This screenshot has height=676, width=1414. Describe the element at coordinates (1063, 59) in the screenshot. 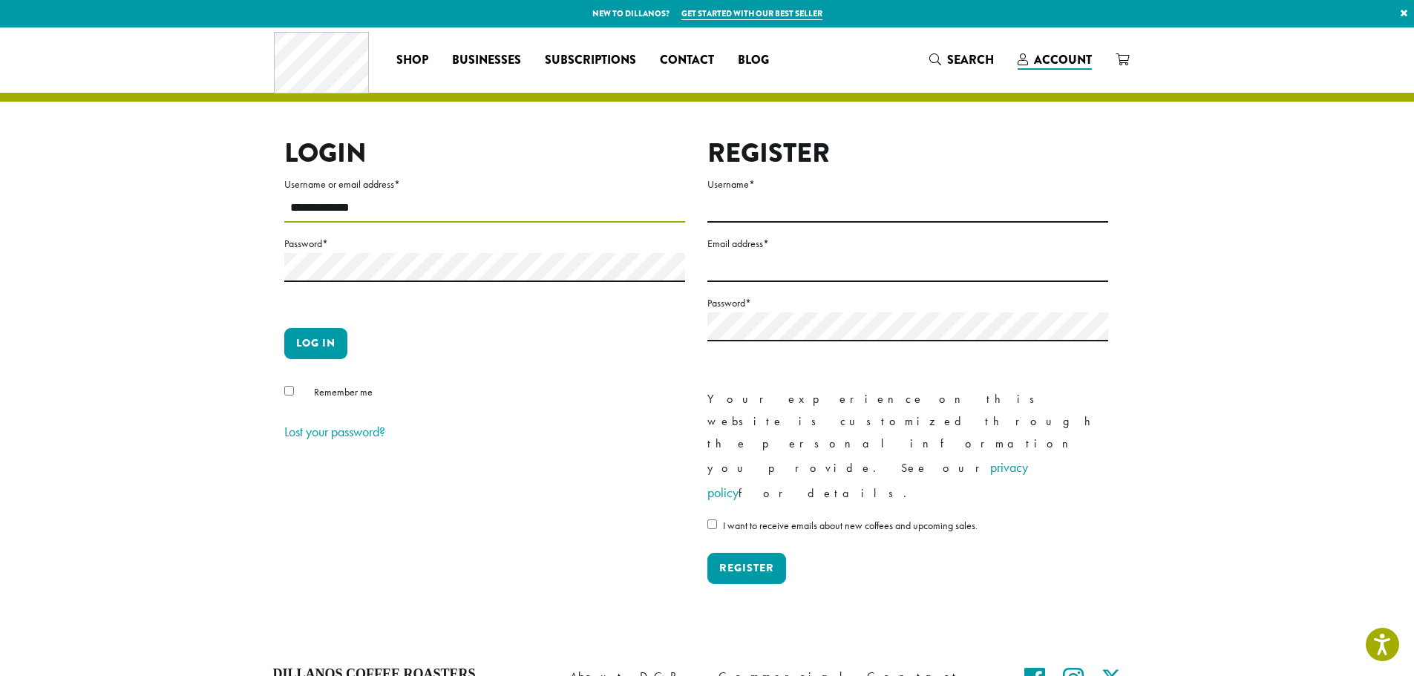

I see `span: Account` at that location.